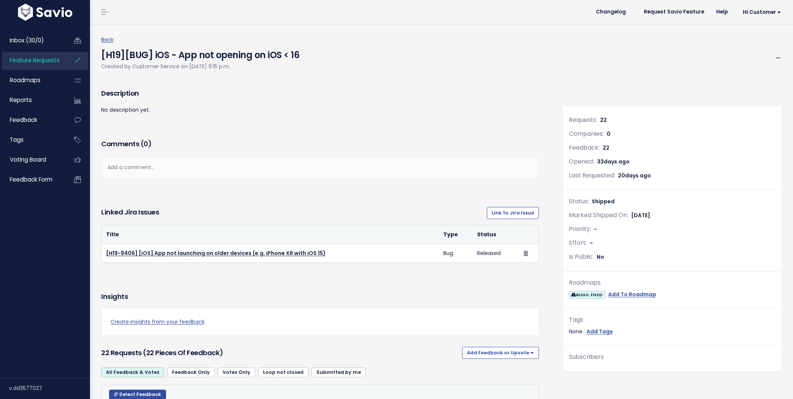  I want to click on a: Link to Jira Issue, so click(512, 213).